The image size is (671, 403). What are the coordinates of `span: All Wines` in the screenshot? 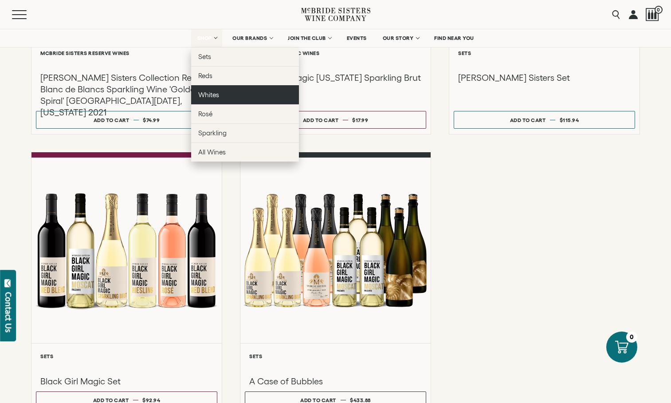 It's located at (212, 152).